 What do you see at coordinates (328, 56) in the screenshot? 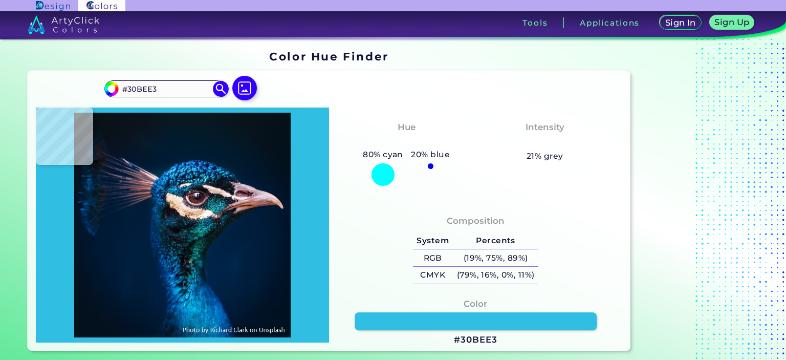
I see `h1: Color Hue Finder` at bounding box center [328, 56].